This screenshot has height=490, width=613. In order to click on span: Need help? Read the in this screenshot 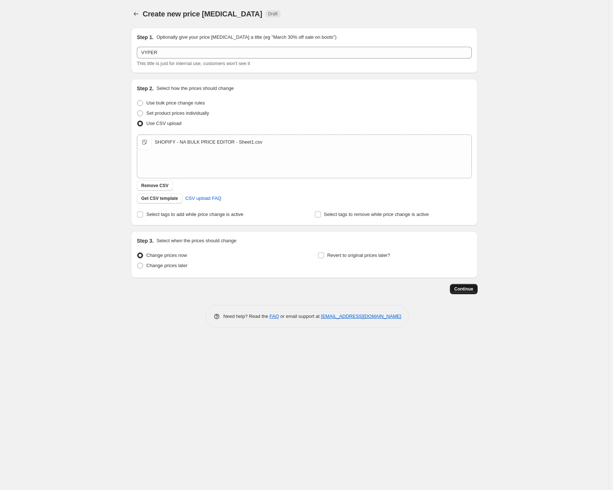, I will do `click(246, 316)`.